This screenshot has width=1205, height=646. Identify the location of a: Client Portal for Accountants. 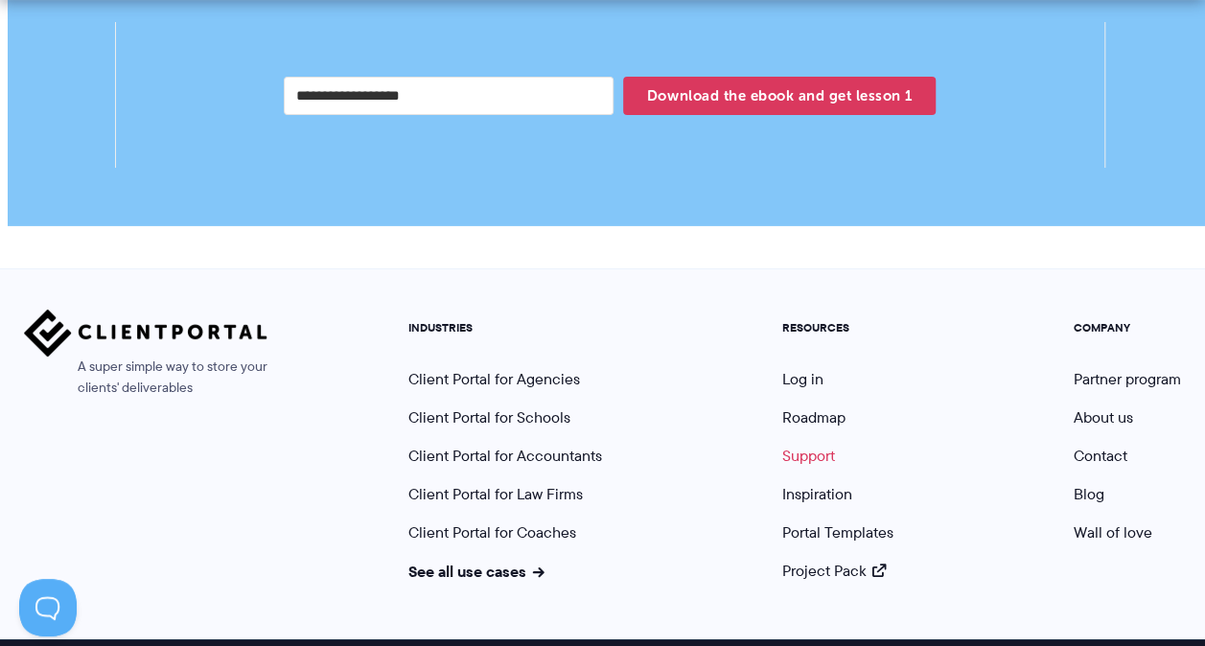
(505, 455).